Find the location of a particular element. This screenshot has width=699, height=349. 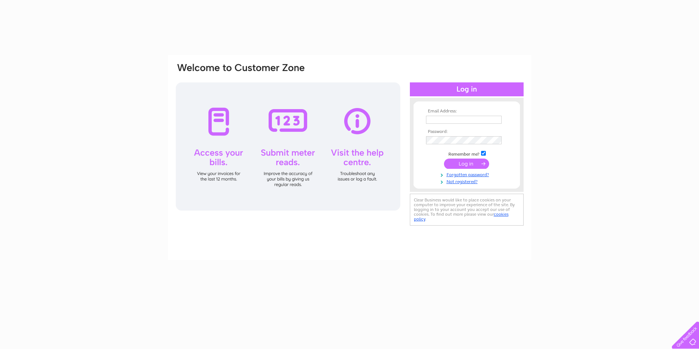

a: Forgotten password? is located at coordinates (467, 174).